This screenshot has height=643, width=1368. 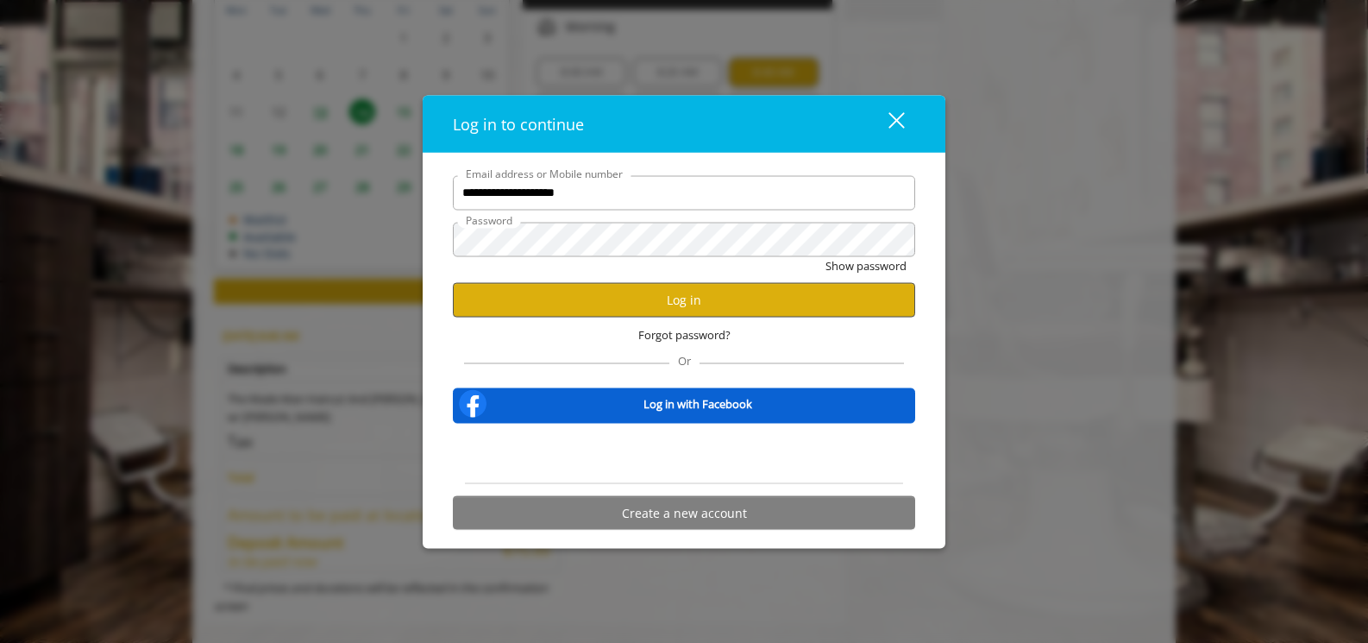 What do you see at coordinates (684, 361) in the screenshot?
I see `span: Or` at bounding box center [684, 361].